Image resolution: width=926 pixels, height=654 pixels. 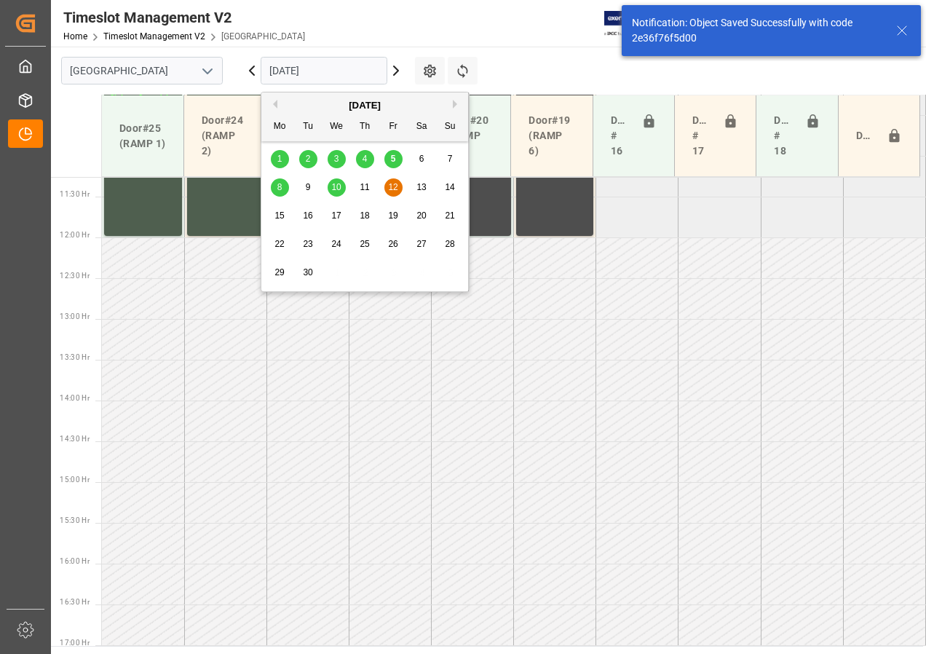 What do you see at coordinates (74, 520) in the screenshot?
I see `span: 15:30 Hr` at bounding box center [74, 520].